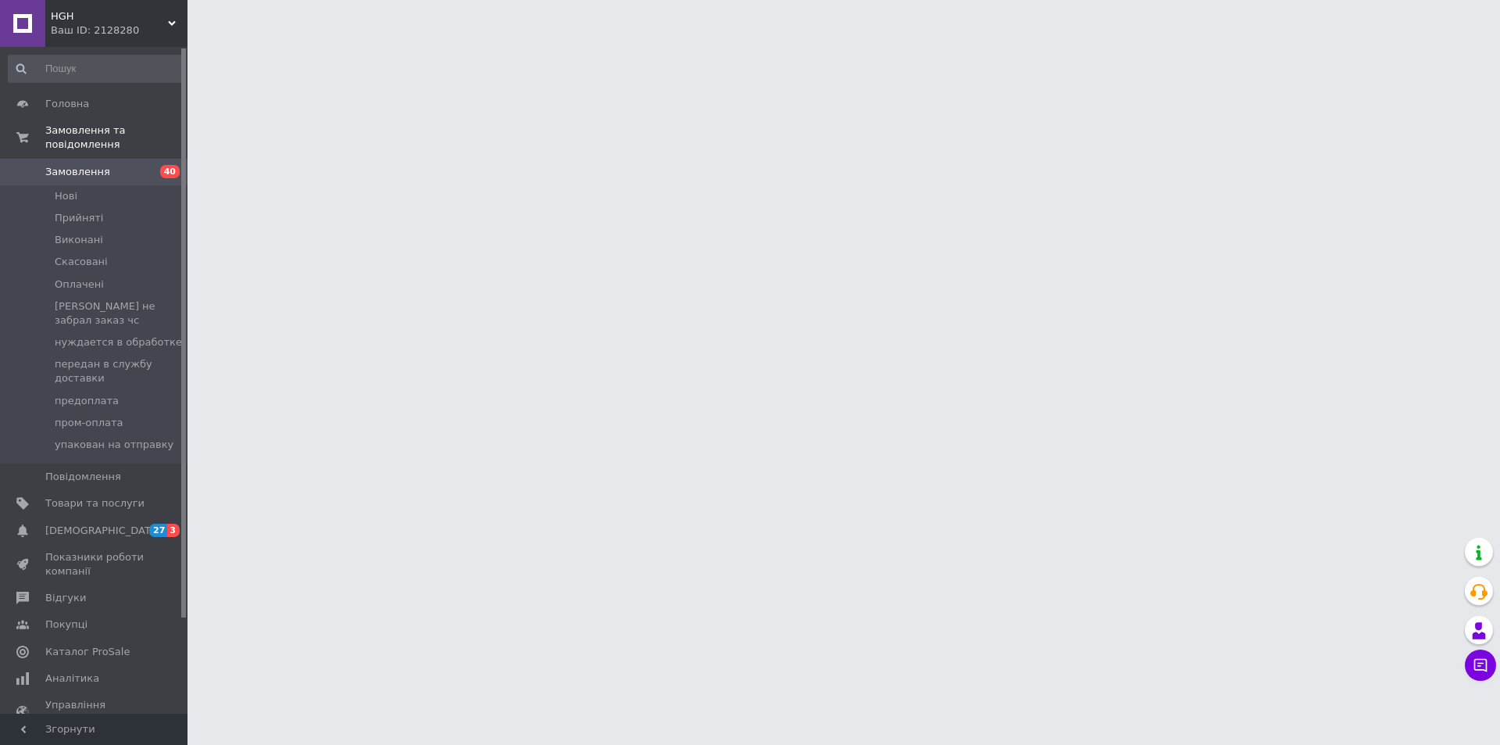 The width and height of the screenshot is (1500, 745). I want to click on span: 3, so click(173, 530).